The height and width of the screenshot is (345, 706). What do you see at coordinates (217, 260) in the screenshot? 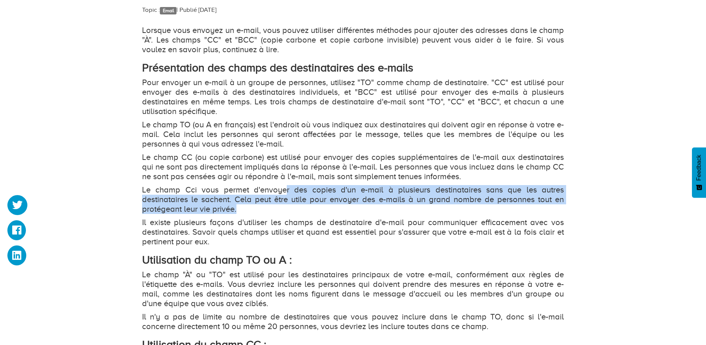
I see `strong: Utilisation du champ TO ou A :` at bounding box center [217, 260].